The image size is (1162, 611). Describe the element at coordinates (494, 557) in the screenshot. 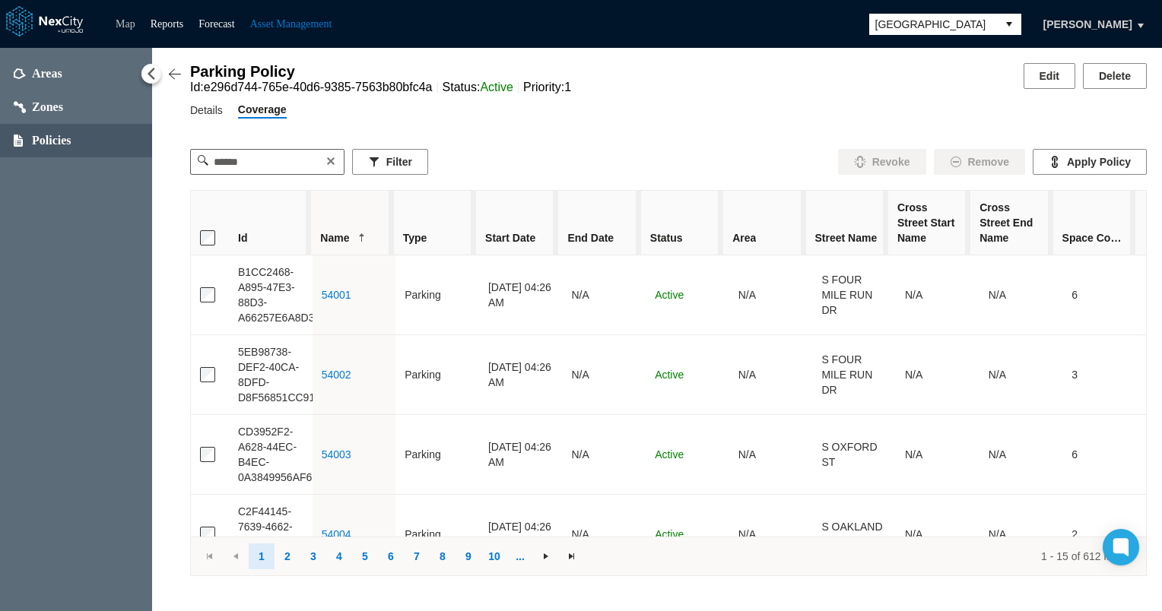

I see `a: undefined 10` at that location.